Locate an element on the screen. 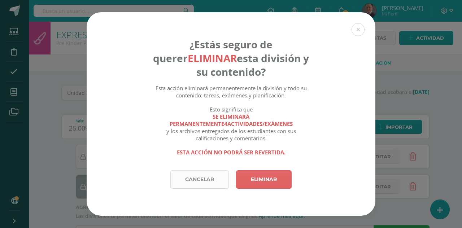  strong: se eliminará permanentemente actividades/exámenes is located at coordinates (231, 120).